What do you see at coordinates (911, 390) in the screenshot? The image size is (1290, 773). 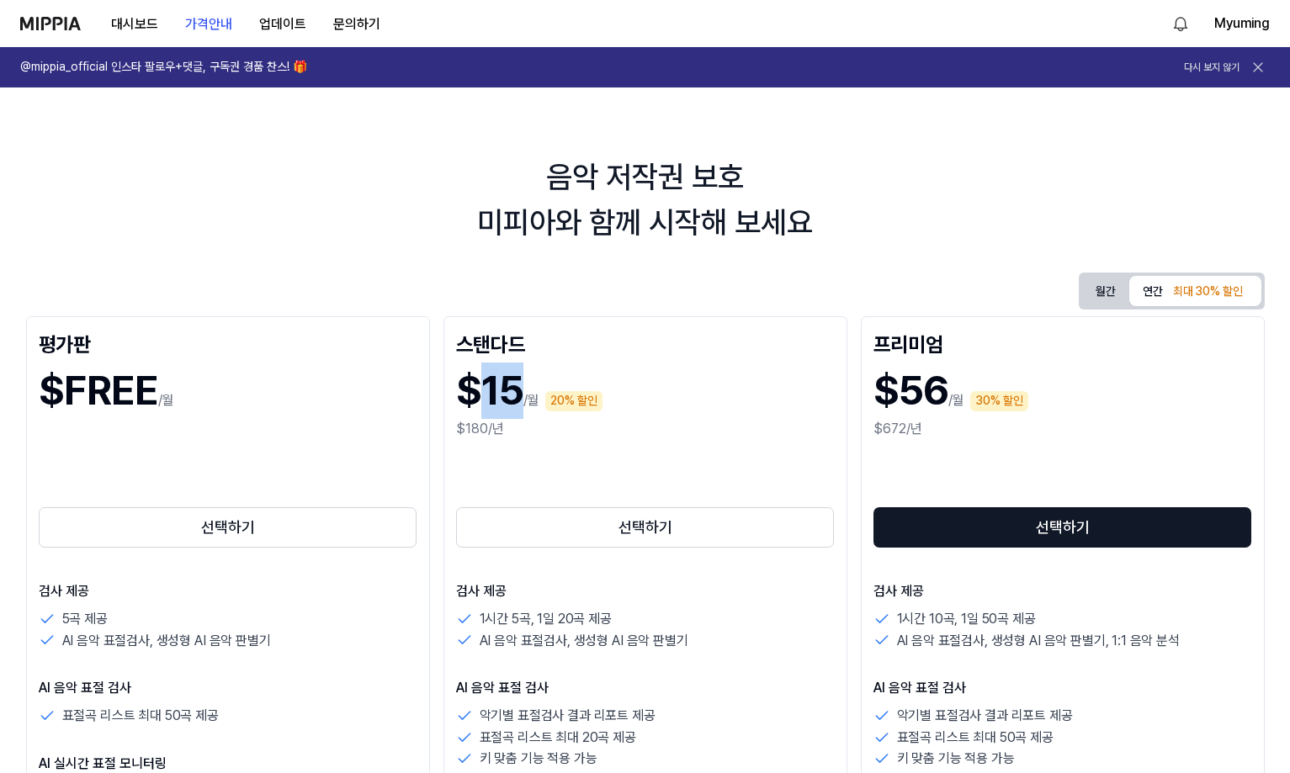 I see `h1: $56` at bounding box center [911, 390].